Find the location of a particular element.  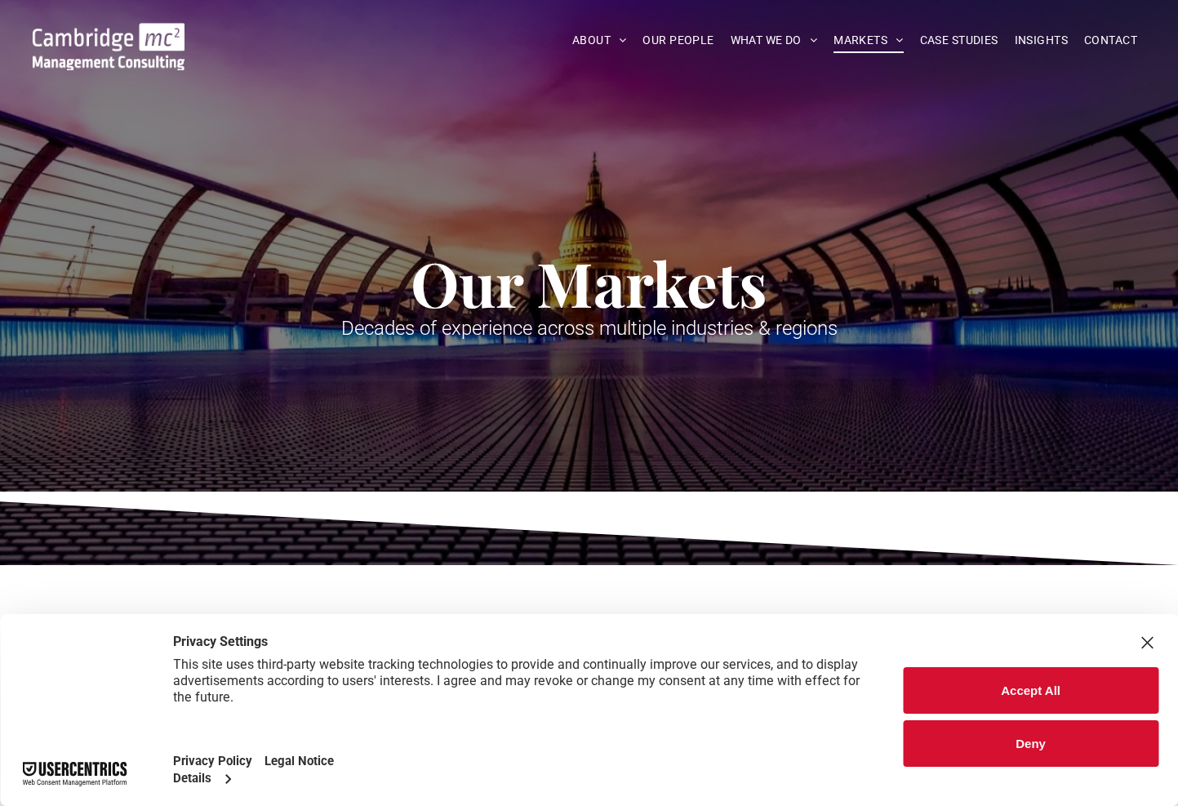

a: WHAT WE DO is located at coordinates (774, 40).